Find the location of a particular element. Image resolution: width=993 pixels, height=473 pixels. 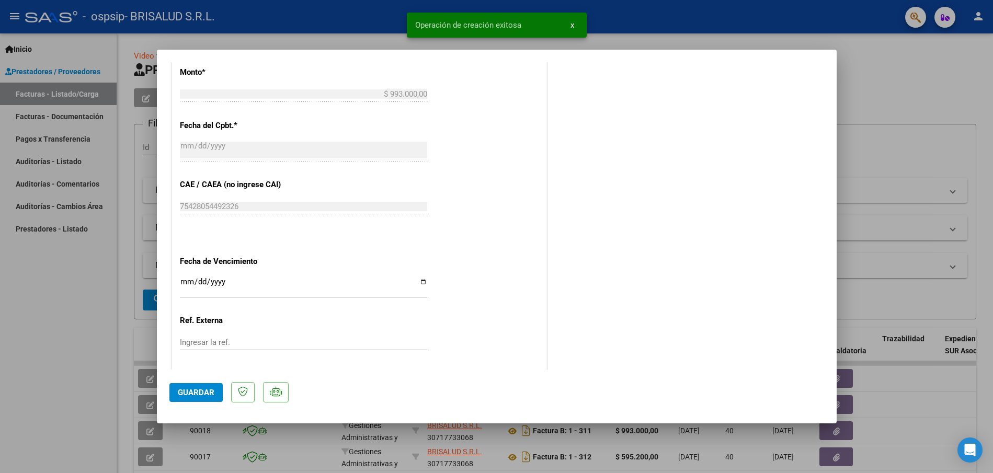

p: Fecha de Vencimiento is located at coordinates (234, 261).